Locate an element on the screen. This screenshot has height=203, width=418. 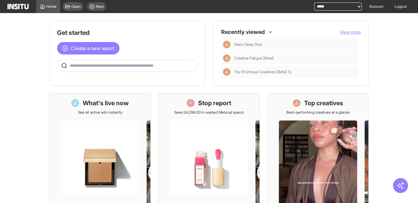
p: Save £4,299.00 in wasted Meta ad spend is located at coordinates (209, 113).